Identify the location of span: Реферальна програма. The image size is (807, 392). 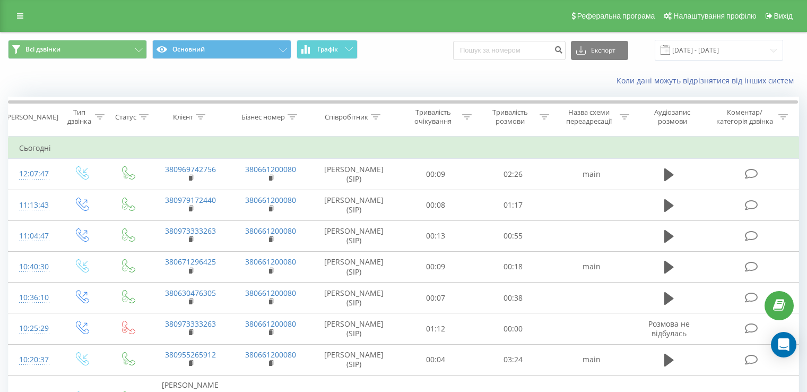
(616, 16).